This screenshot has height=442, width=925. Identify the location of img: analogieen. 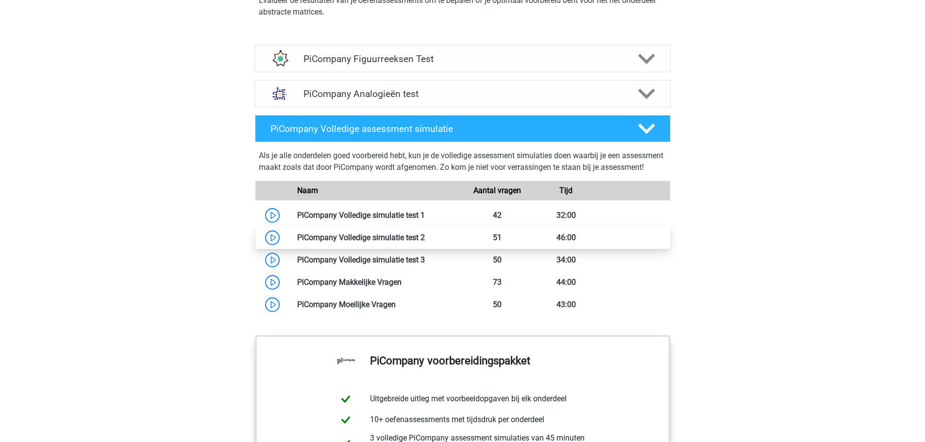
(280, 94).